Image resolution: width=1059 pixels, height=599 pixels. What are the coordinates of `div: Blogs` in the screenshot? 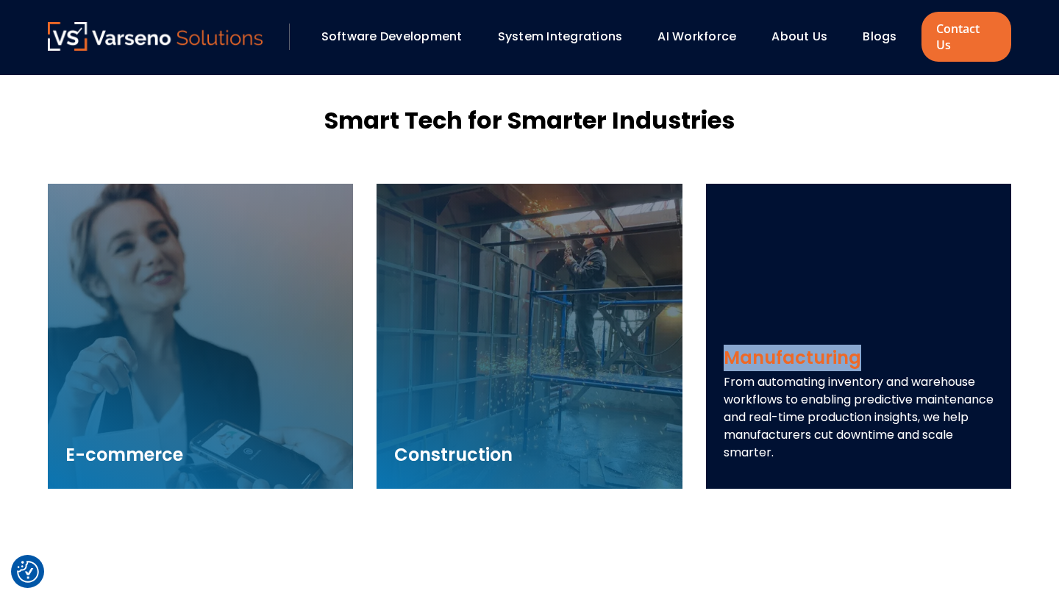 It's located at (886, 37).